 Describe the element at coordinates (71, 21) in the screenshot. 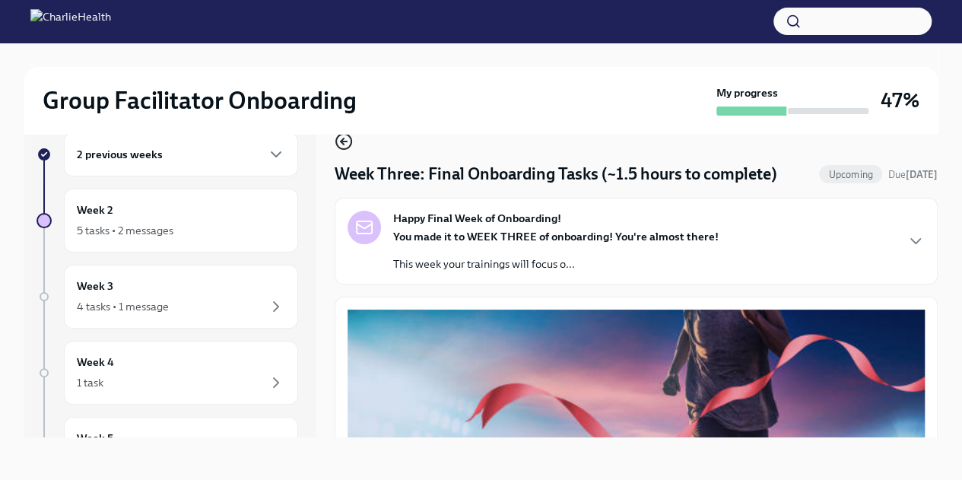

I see `img: CharlieHealth` at that location.